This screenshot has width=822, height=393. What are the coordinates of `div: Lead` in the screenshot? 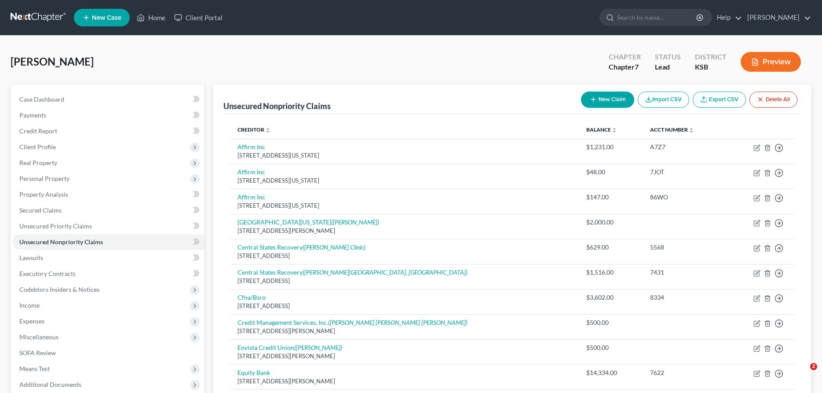 It's located at (668, 67).